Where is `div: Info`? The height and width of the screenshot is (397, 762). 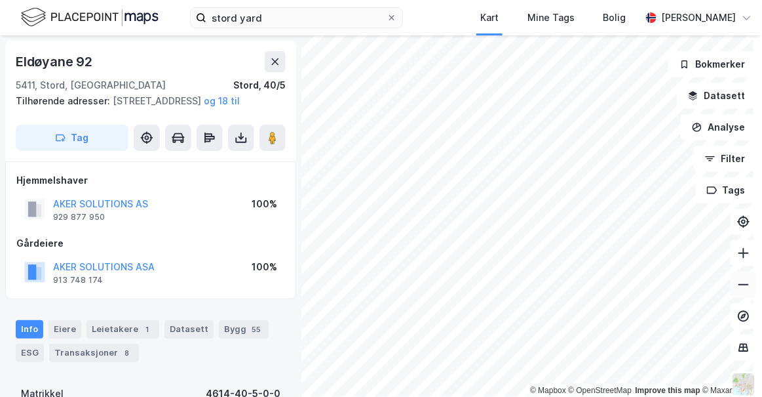
div: Info is located at coordinates (30, 329).